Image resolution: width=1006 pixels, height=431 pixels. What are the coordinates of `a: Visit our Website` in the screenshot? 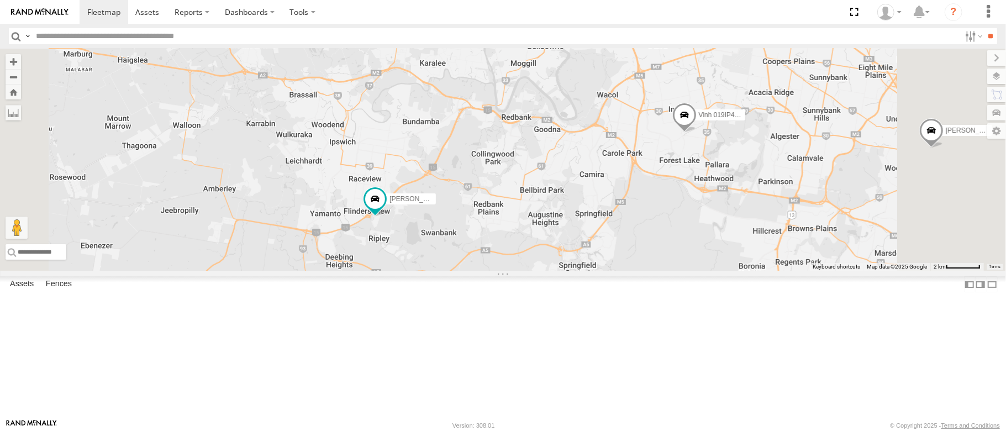 It's located at (31, 425).